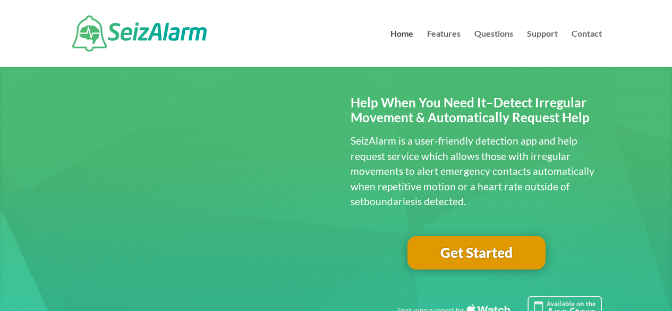 This screenshot has height=311, width=672. Describe the element at coordinates (389, 201) in the screenshot. I see `span: boundaries` at that location.